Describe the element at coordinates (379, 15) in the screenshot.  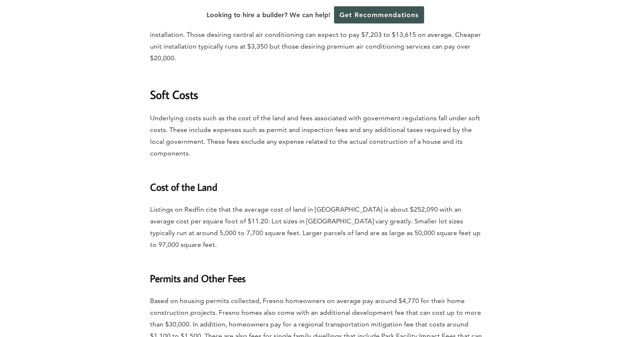
I see `a: Get Recommendations` at that location.